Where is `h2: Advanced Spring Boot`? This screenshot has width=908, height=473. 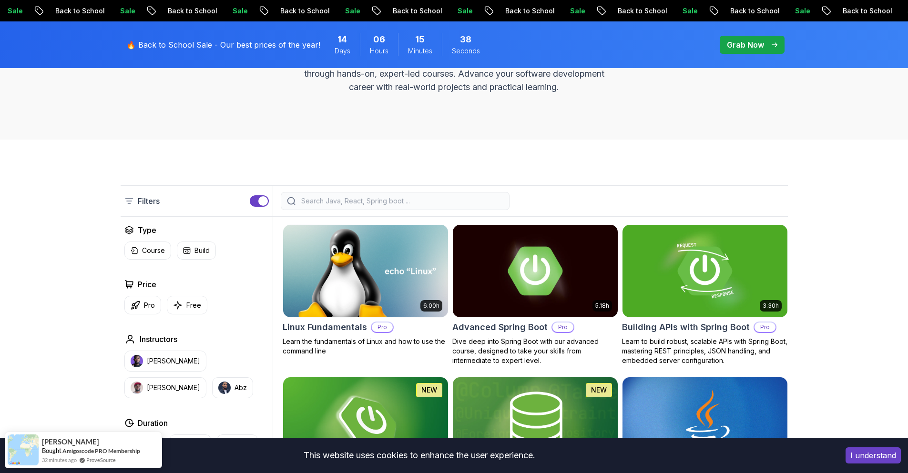
h2: Advanced Spring Boot is located at coordinates (500, 327).